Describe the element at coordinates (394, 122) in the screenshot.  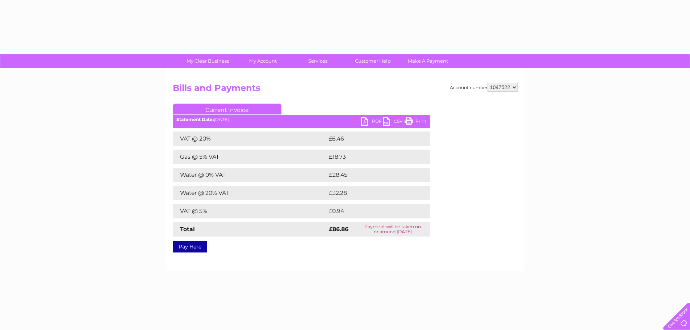
I see `a: CSV` at that location.